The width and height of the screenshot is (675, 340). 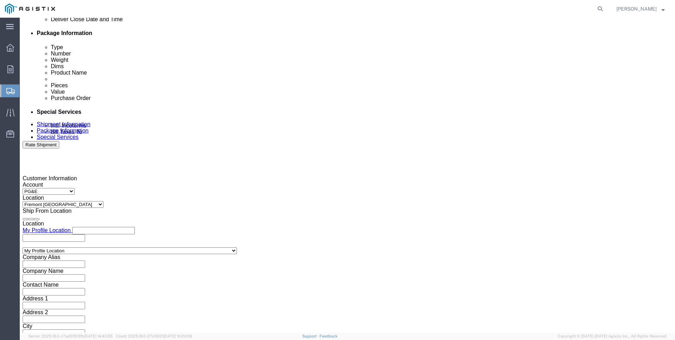 I want to click on span: Server: 2025.18.0-c7ad5f513fb, so click(x=70, y=336).